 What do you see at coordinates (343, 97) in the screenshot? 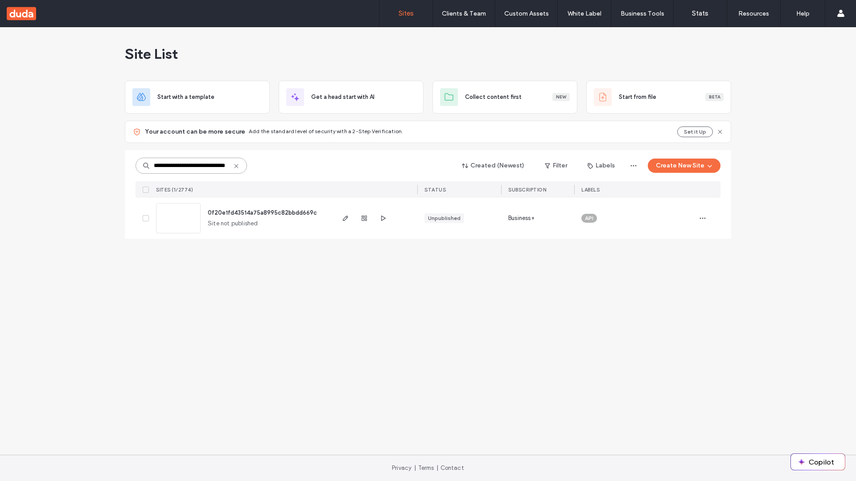
I see `span: Get a head start with AI` at bounding box center [343, 97].